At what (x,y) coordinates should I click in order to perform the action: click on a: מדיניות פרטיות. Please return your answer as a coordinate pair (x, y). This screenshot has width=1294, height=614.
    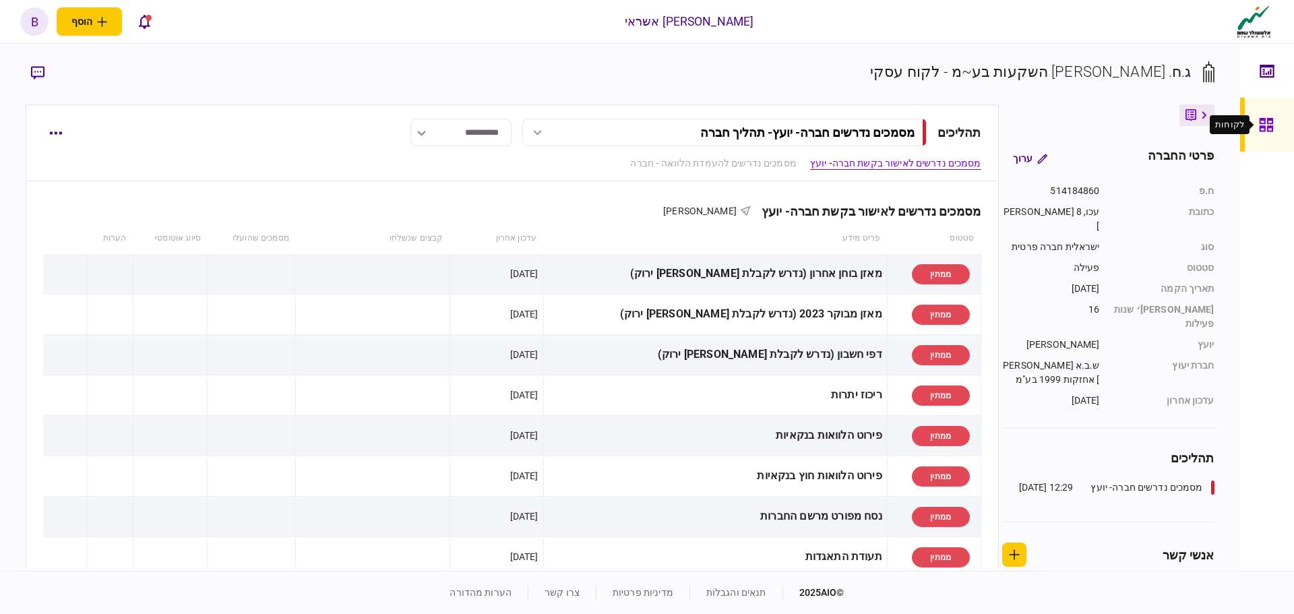
    Looking at the image, I should click on (643, 593).